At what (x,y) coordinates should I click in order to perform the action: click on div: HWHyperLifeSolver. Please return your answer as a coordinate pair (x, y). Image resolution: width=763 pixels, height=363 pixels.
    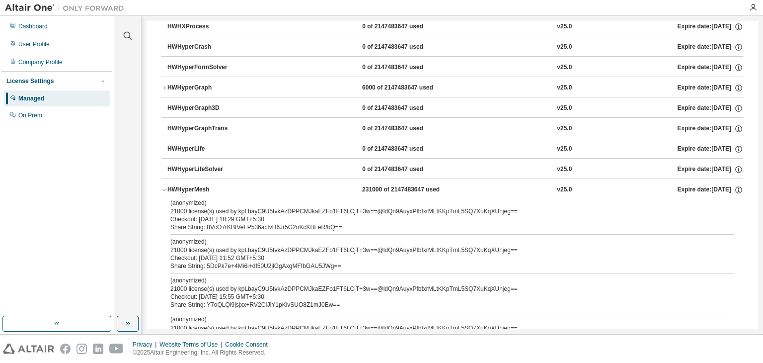
    Looking at the image, I should click on (212, 169).